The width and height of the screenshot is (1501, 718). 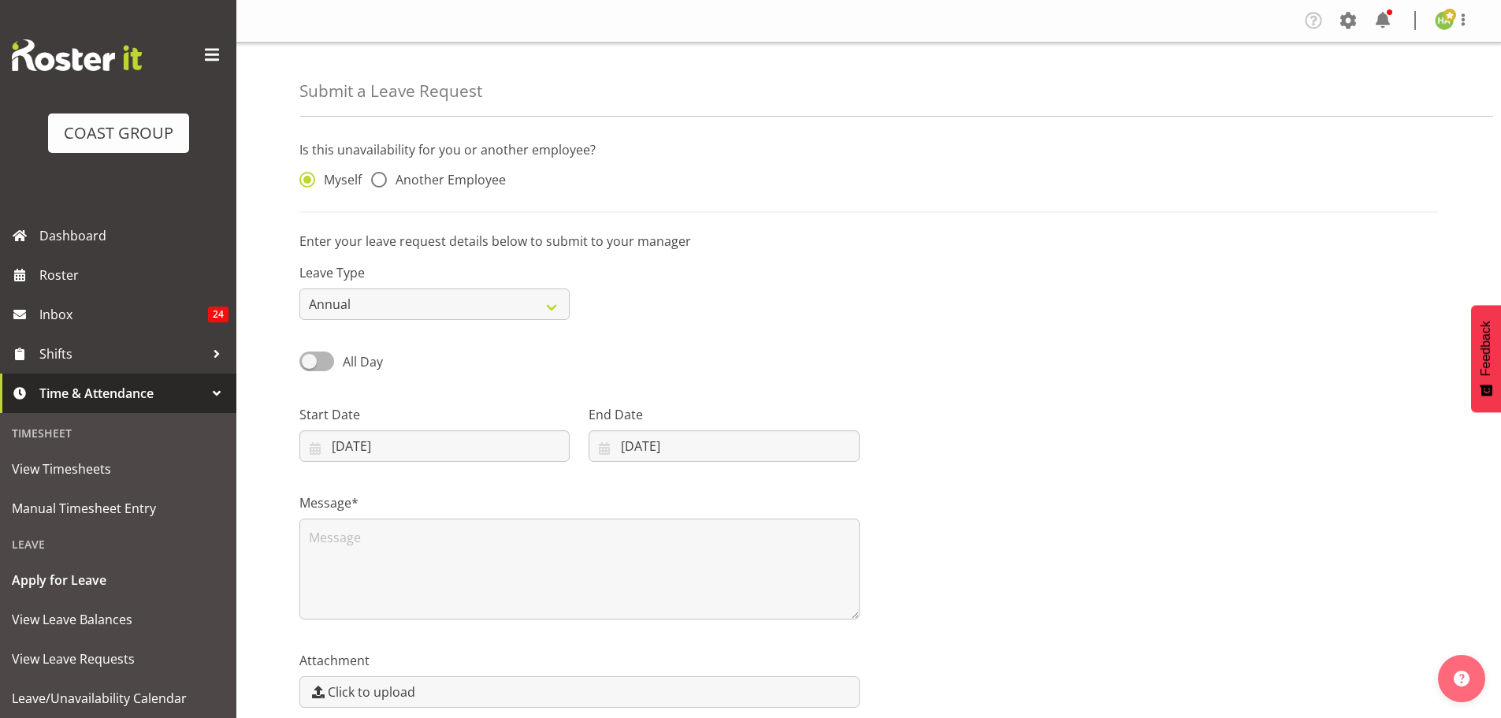 I want to click on p: Enter your leave request details below to submit to your manager, so click(x=868, y=241).